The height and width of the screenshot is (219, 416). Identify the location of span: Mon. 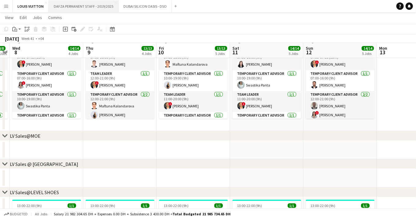
(383, 48).